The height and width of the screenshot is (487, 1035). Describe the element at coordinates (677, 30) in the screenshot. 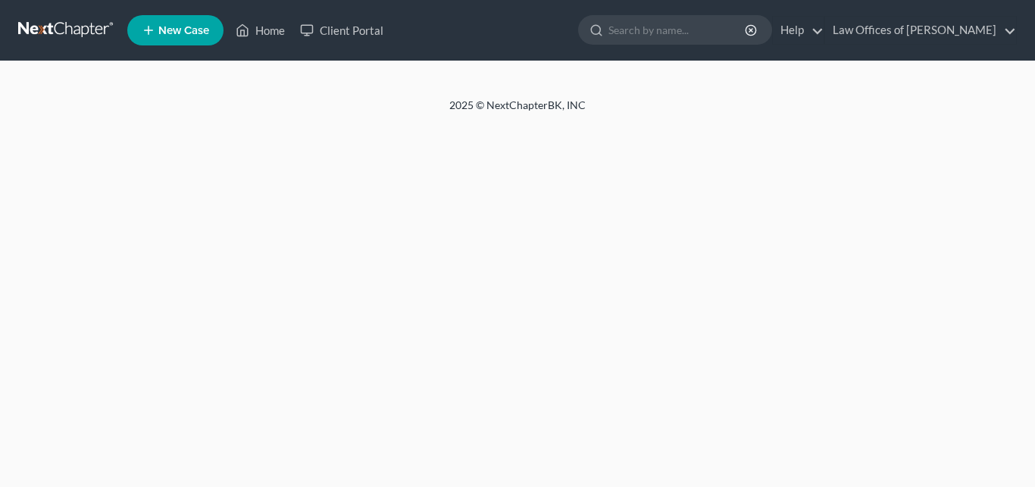

I see `input: Search by name...` at that location.